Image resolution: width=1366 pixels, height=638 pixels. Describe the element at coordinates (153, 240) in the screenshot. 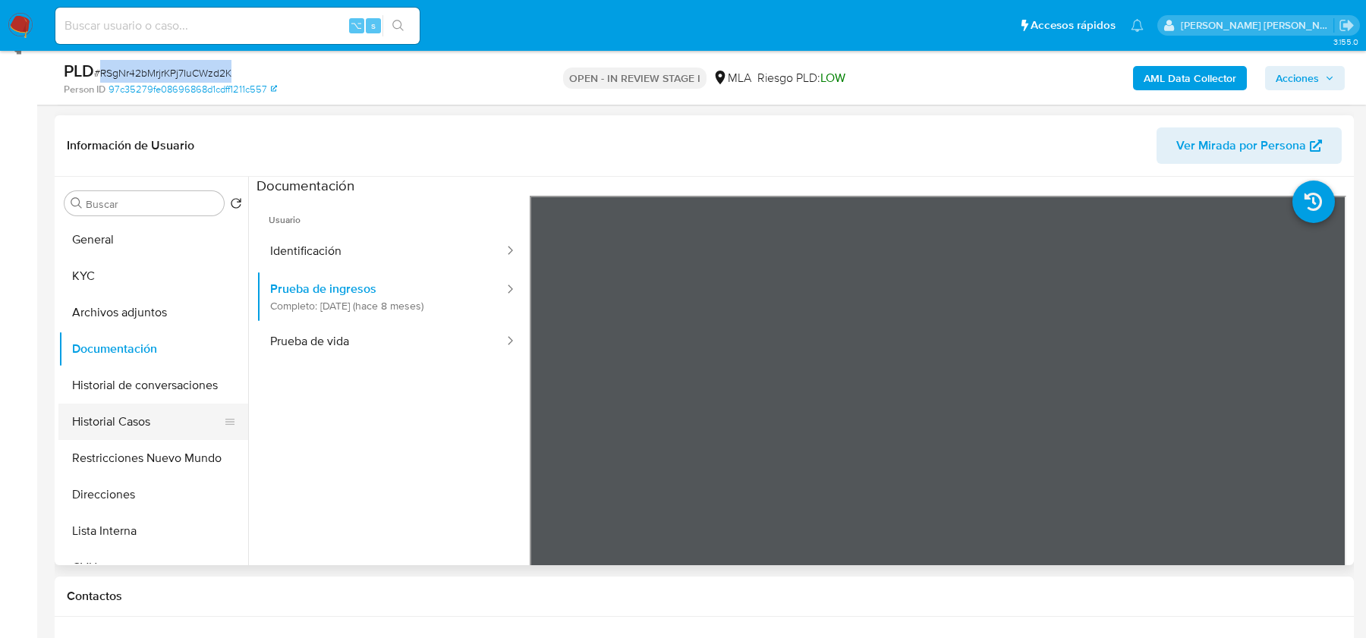

I see `button: General` at that location.